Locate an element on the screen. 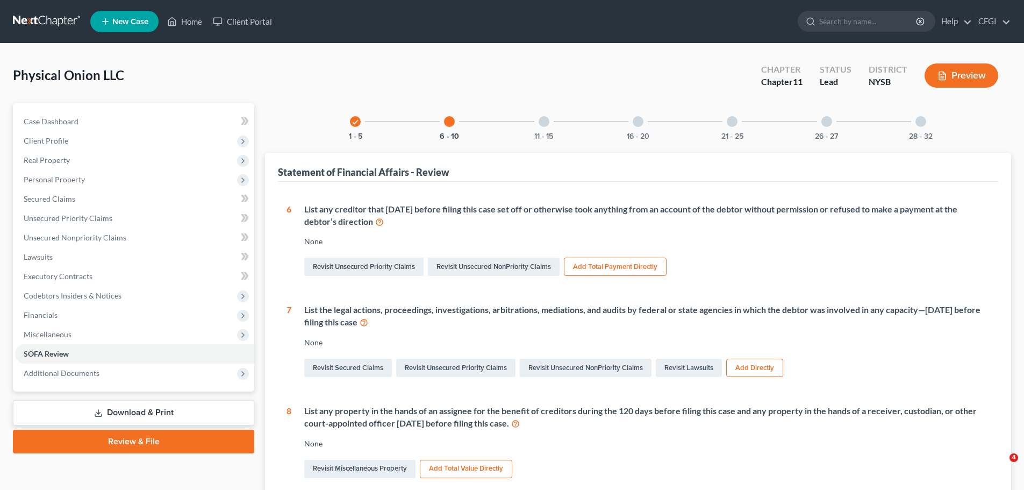 The width and height of the screenshot is (1024, 490). div: District is located at coordinates (888, 69).